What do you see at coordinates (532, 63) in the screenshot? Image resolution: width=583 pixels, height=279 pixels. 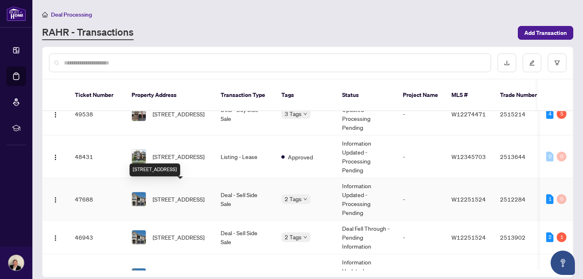 I see `button: edit` at bounding box center [532, 63].